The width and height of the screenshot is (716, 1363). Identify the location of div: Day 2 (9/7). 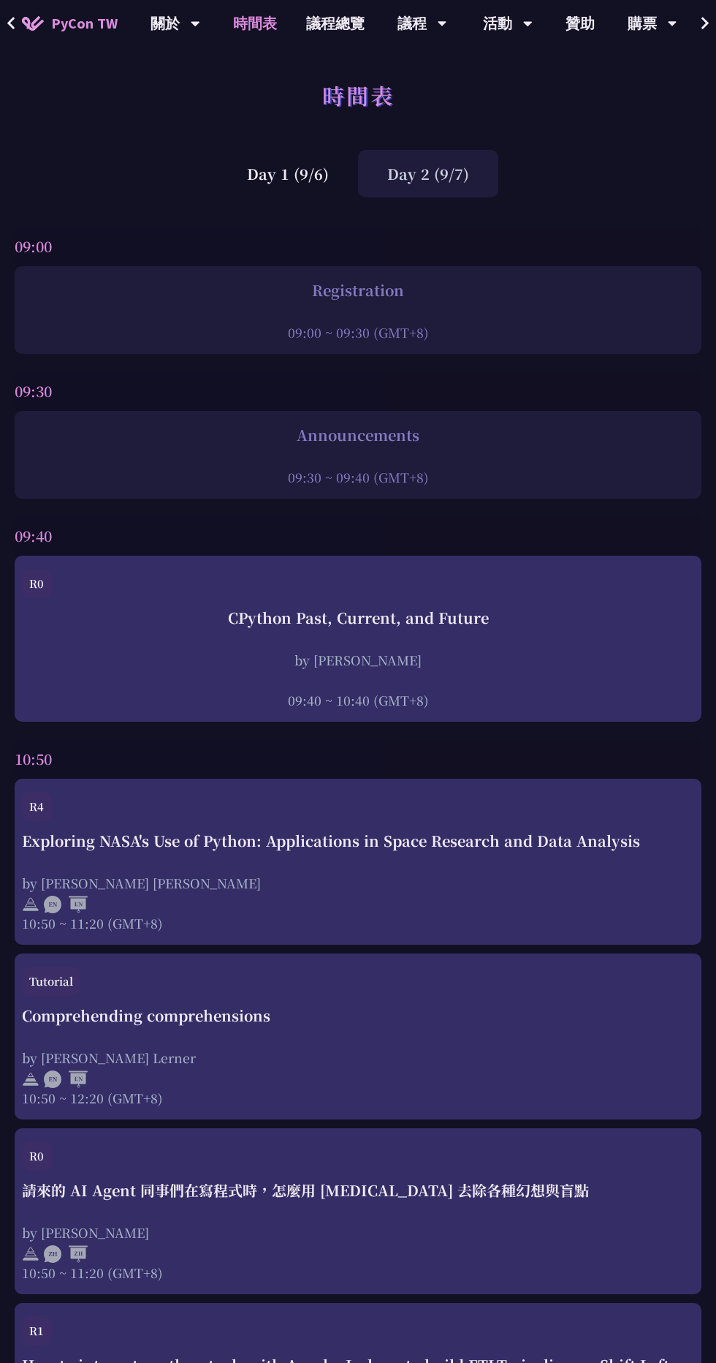
(428, 173).